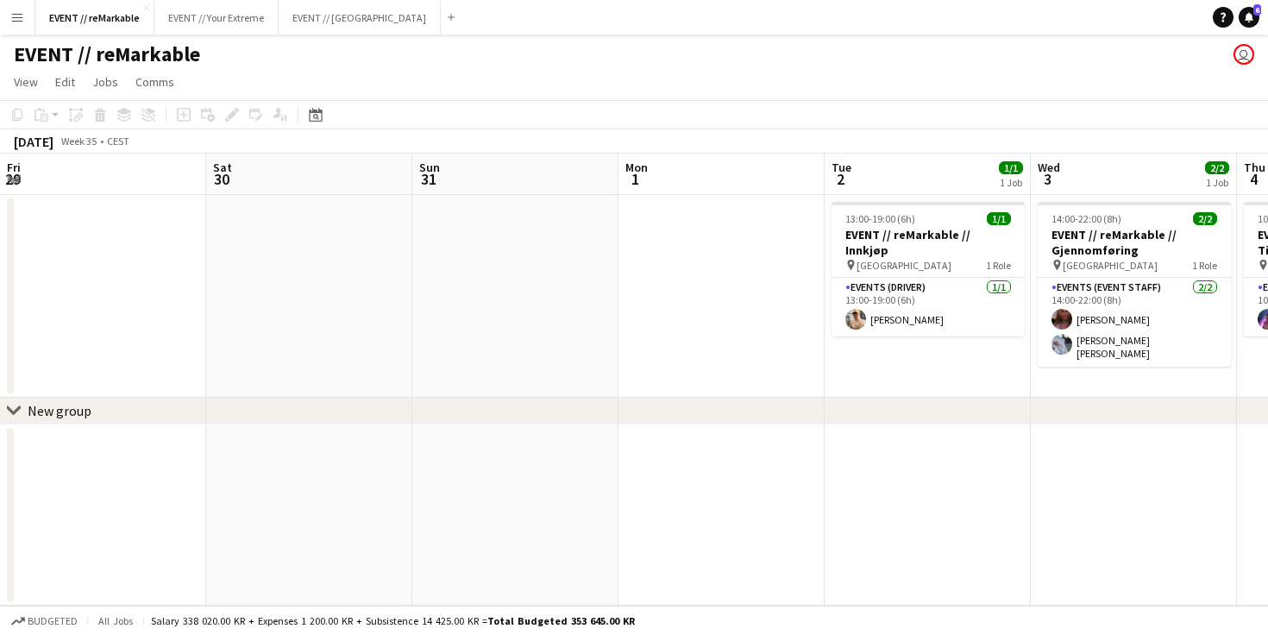 This screenshot has width=1268, height=635. Describe the element at coordinates (1249, 17) in the screenshot. I see `a: 6` at that location.